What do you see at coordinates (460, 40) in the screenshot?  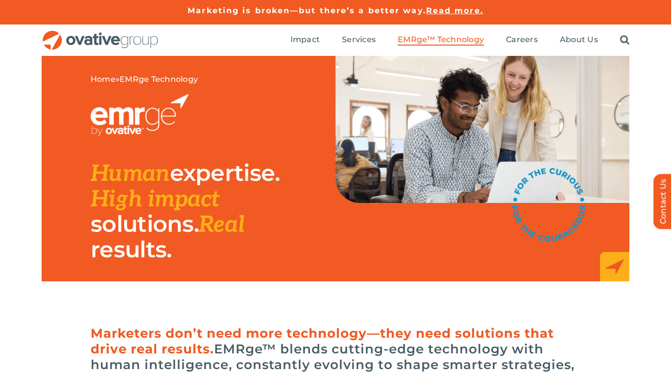 I see `nav: Menu` at bounding box center [460, 40].